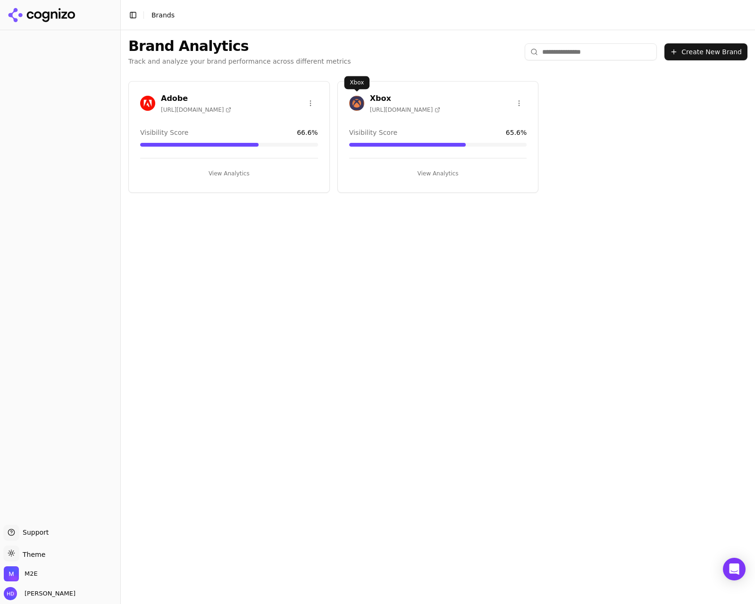 The height and width of the screenshot is (604, 755). What do you see at coordinates (307, 133) in the screenshot?
I see `span: 66.6 %` at bounding box center [307, 133].